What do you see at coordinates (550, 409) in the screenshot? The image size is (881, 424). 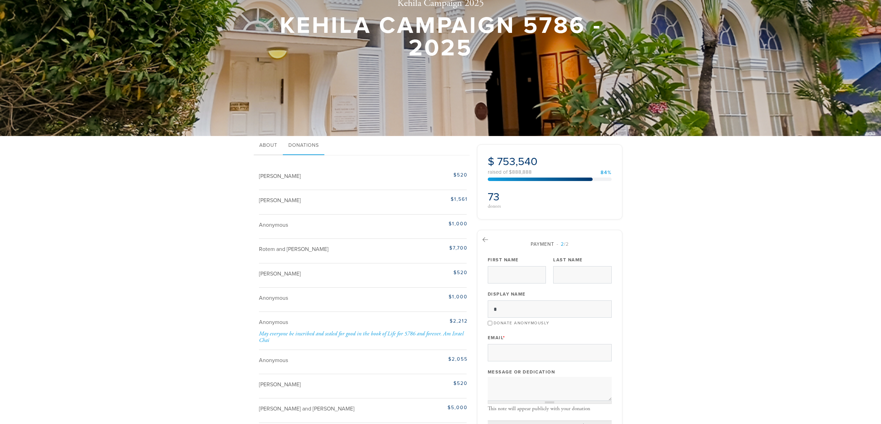 I see `div: This note will appear publicly with your donation` at bounding box center [550, 409].